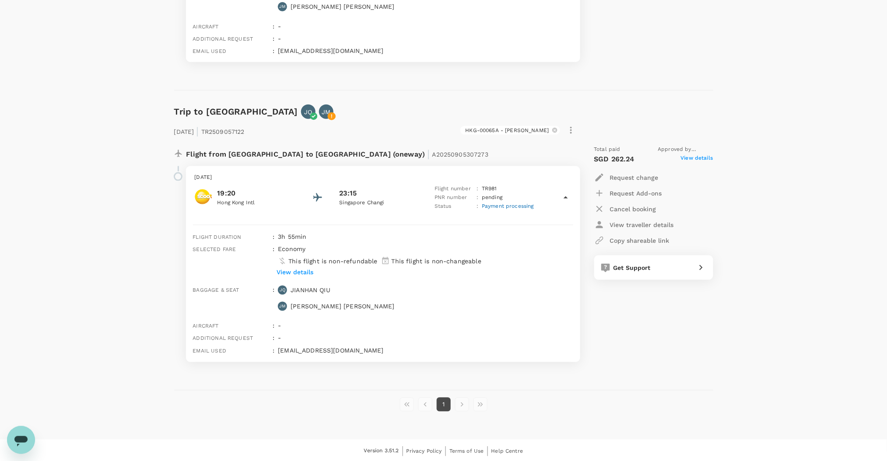 The width and height of the screenshot is (887, 461). What do you see at coordinates (332, 261) in the screenshot?
I see `p: This flight is non-refundable` at bounding box center [332, 261].